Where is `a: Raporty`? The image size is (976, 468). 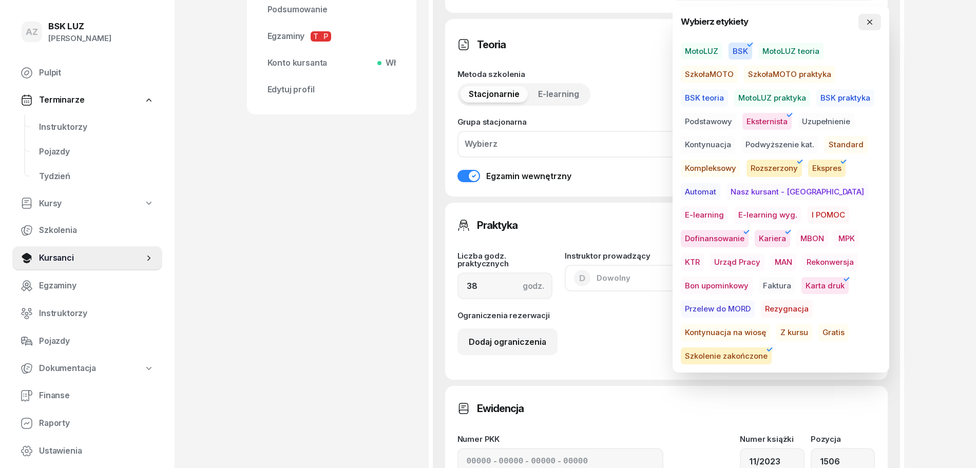
a: Raporty is located at coordinates (87, 423).